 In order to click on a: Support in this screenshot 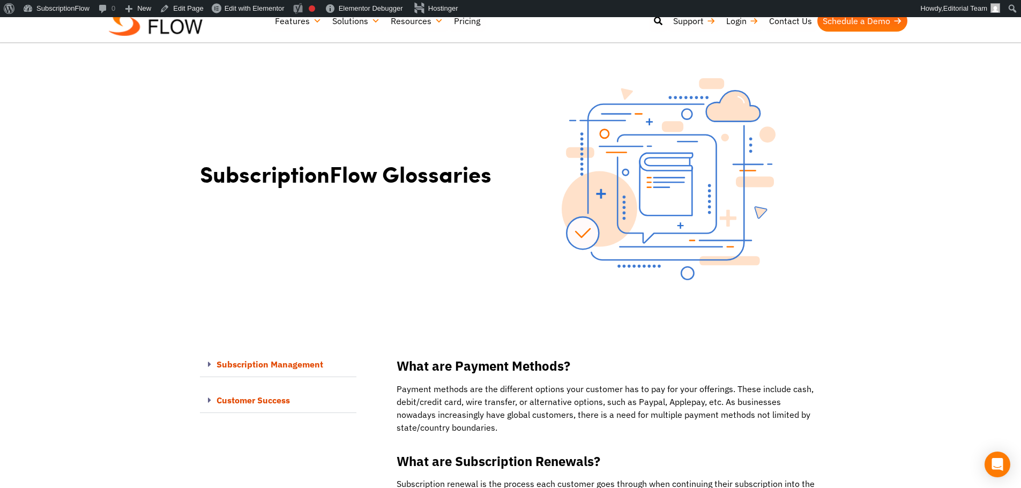, I will do `click(694, 21)`.